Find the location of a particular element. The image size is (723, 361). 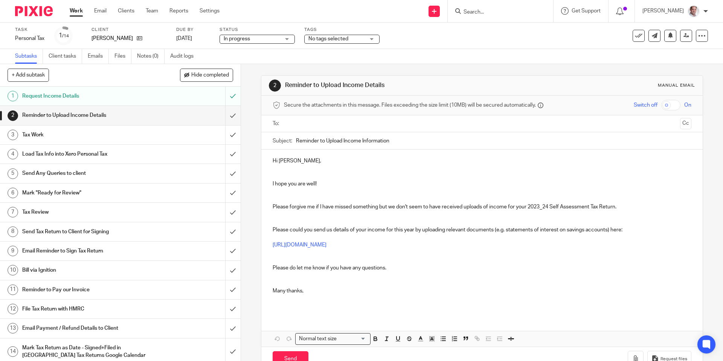

div: 9 is located at coordinates (13, 251).